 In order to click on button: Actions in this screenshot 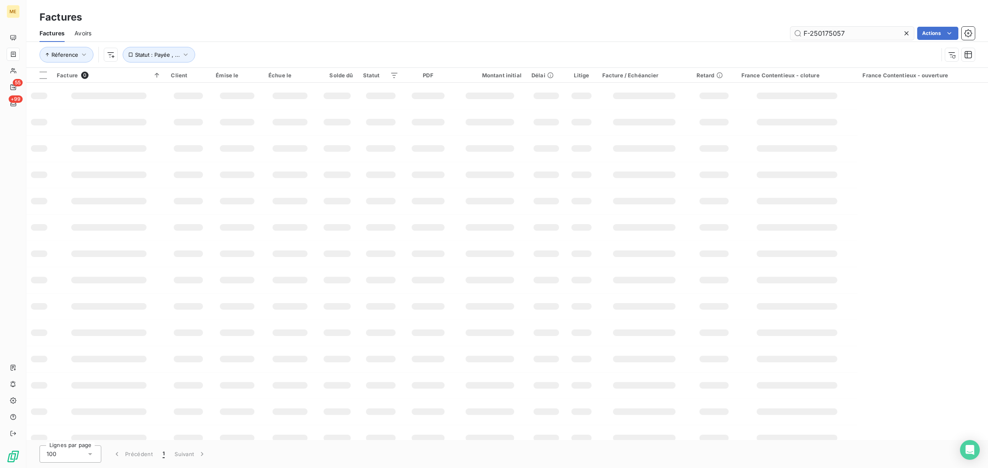, I will do `click(937, 33)`.